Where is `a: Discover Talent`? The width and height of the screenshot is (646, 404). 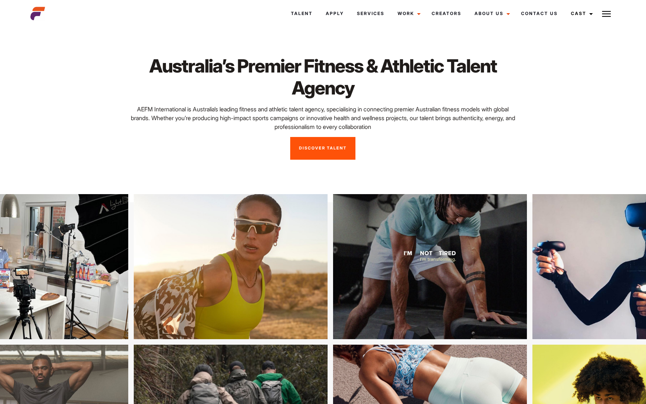
a: Discover Talent is located at coordinates (323, 149).